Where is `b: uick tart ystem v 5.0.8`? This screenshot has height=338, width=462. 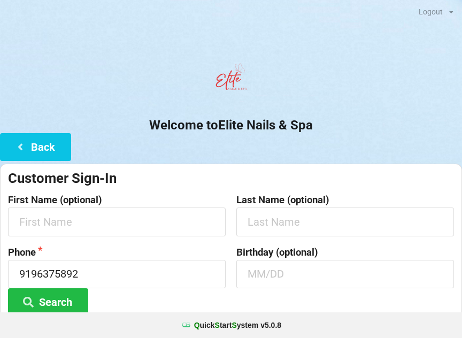
b: uick tart ystem v 5.0.8 is located at coordinates (238, 325).